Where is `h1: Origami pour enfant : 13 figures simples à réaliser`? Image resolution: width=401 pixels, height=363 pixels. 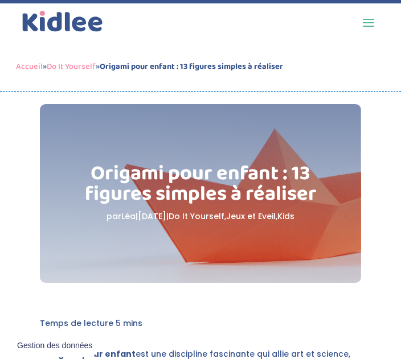
h1: Origami pour enfant : 13 figures simples à réaliser is located at coordinates (200, 187).